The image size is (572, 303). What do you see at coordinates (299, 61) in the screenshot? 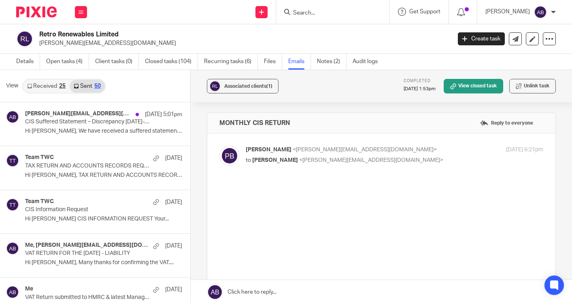
I see `a: Emails` at bounding box center [299, 61].